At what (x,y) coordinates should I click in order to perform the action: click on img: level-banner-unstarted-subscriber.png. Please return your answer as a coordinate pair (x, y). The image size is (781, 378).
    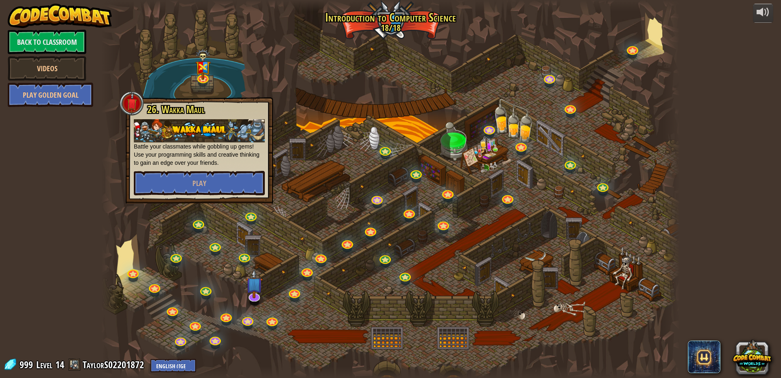
    Looking at the image, I should click on (254, 283).